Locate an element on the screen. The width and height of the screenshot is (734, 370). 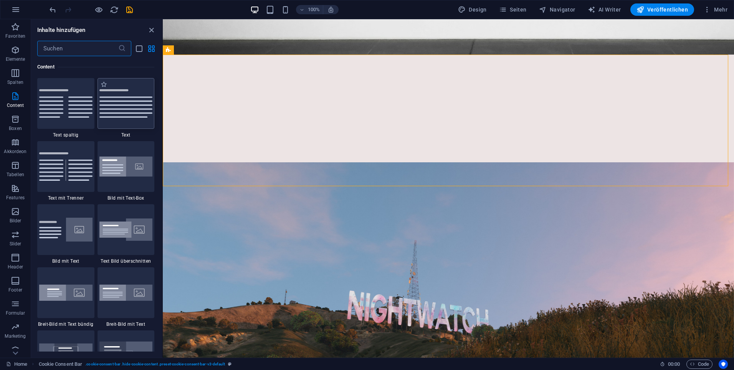
button: save is located at coordinates (129, 10).